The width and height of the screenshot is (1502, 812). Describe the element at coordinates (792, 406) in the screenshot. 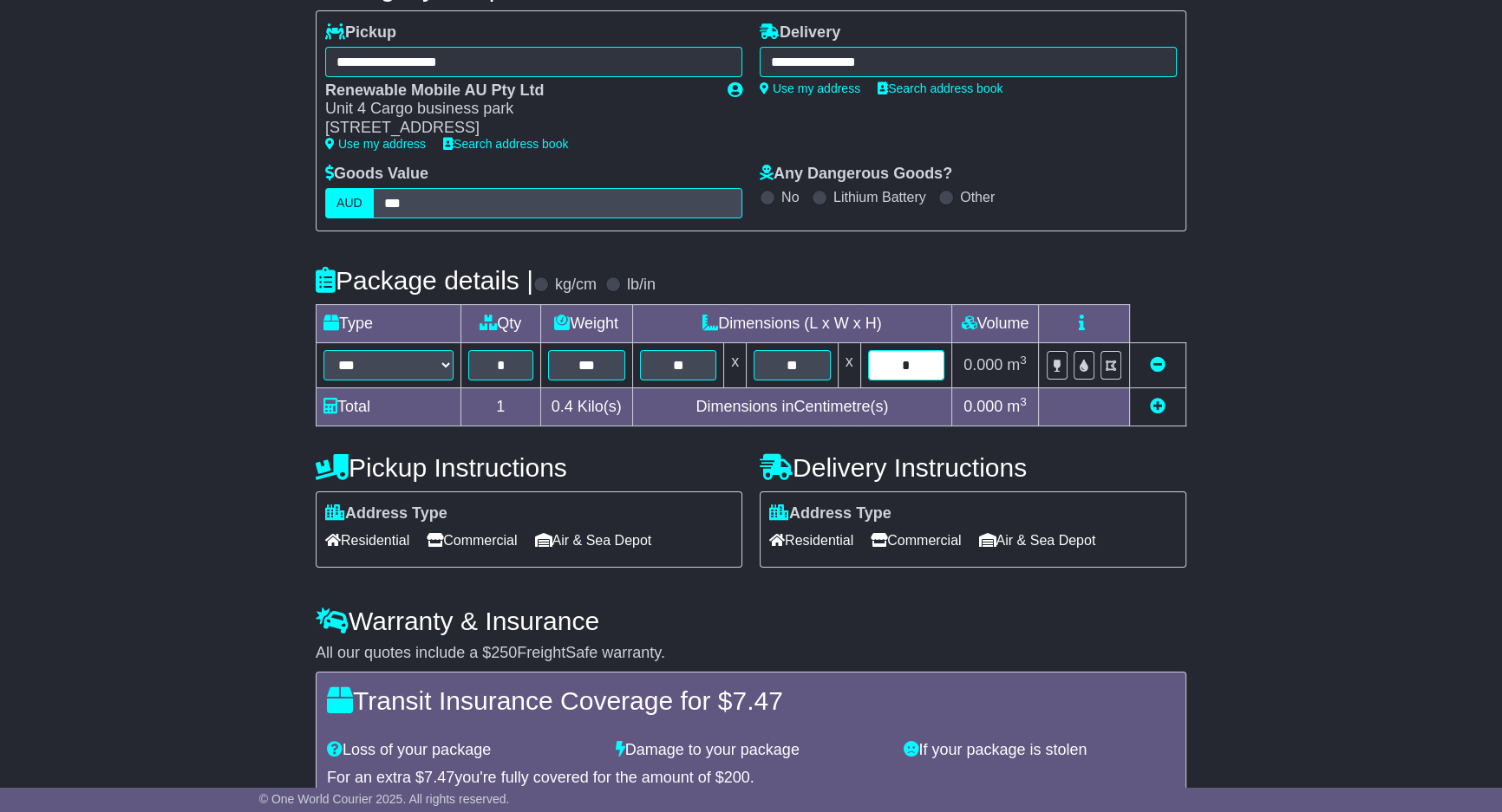

I see `td: Dimensions in Centimetre(s)` at that location.